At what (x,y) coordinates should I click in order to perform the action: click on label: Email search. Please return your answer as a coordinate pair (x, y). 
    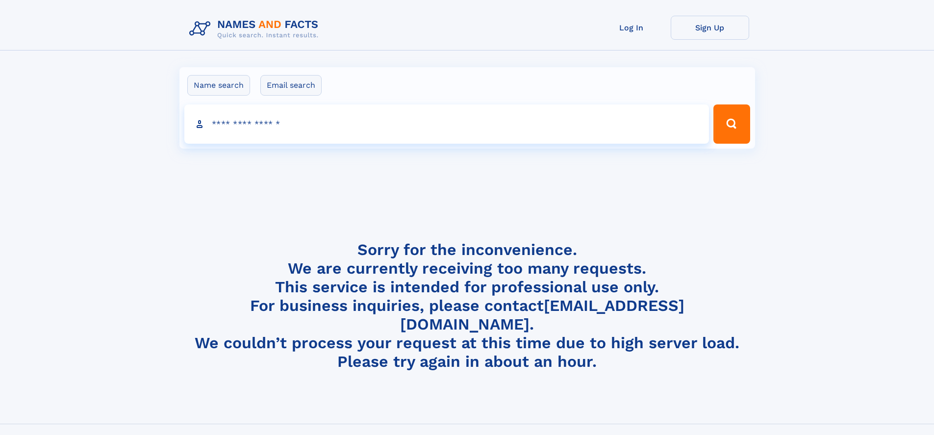
    Looking at the image, I should click on (291, 85).